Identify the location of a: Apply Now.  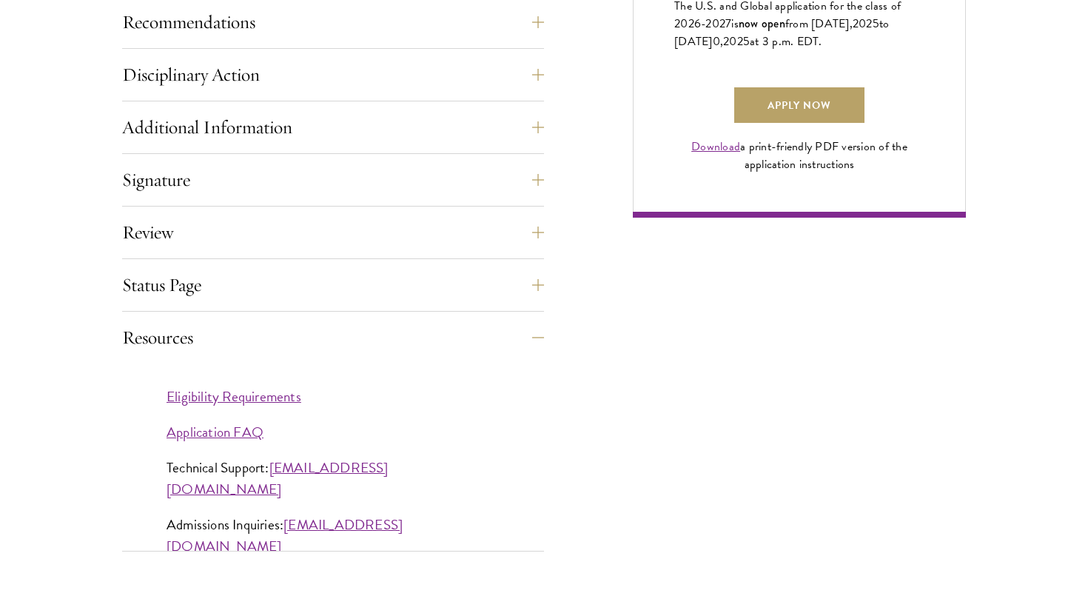
(800, 105).